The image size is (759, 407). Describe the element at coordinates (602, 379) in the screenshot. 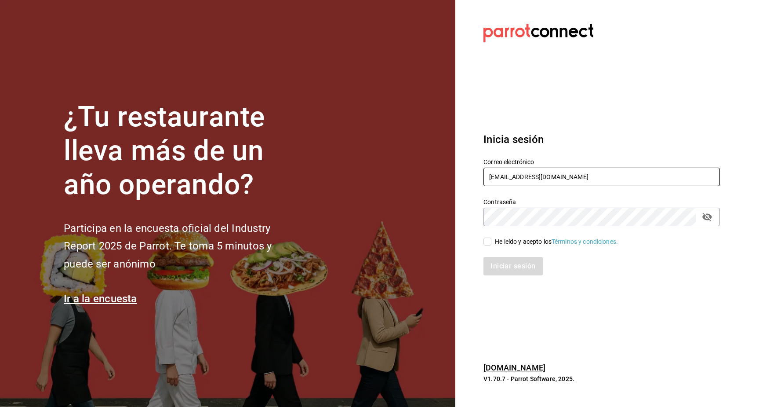

I see `p: V1.70.7 - Parrot Software, 2025.` at that location.